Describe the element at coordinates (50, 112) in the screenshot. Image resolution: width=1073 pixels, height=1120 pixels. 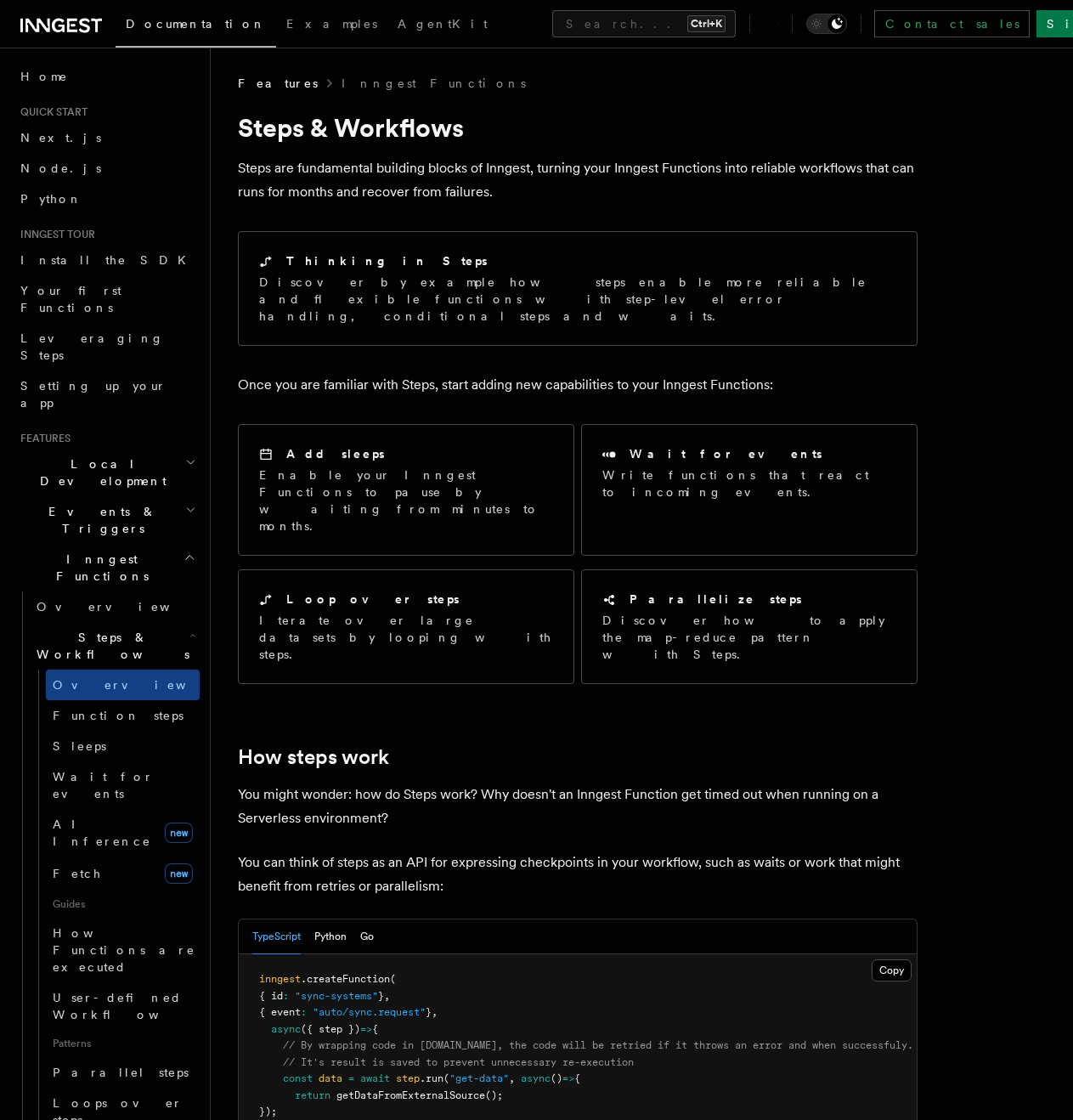
I see `span: Quick start` at that location.